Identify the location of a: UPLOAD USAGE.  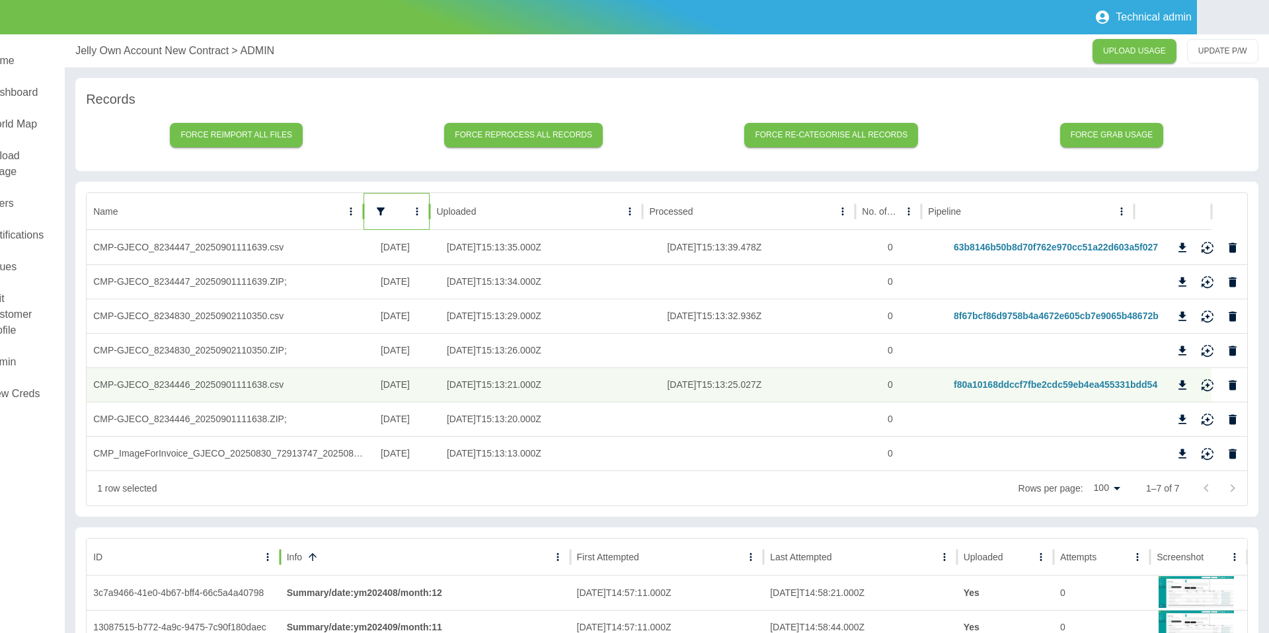
(1134, 51).